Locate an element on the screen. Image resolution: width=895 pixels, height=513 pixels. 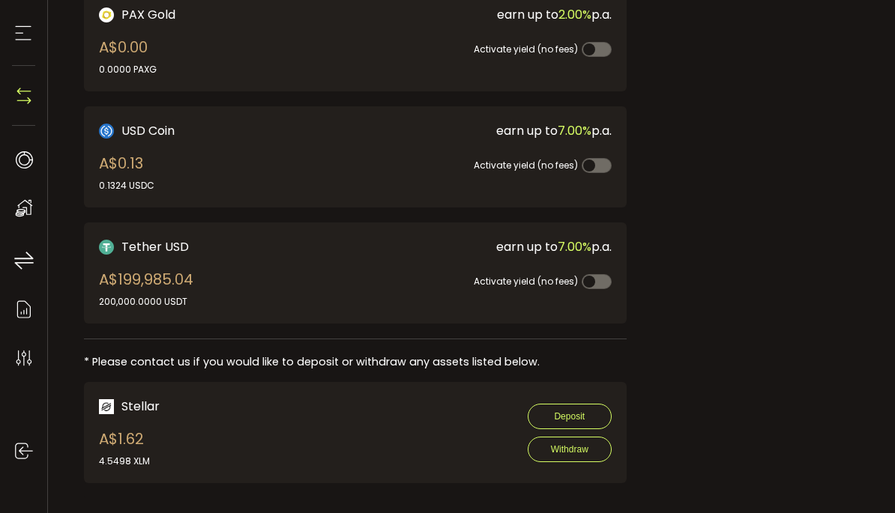
div: Chat Widget is located at coordinates (857, 477).